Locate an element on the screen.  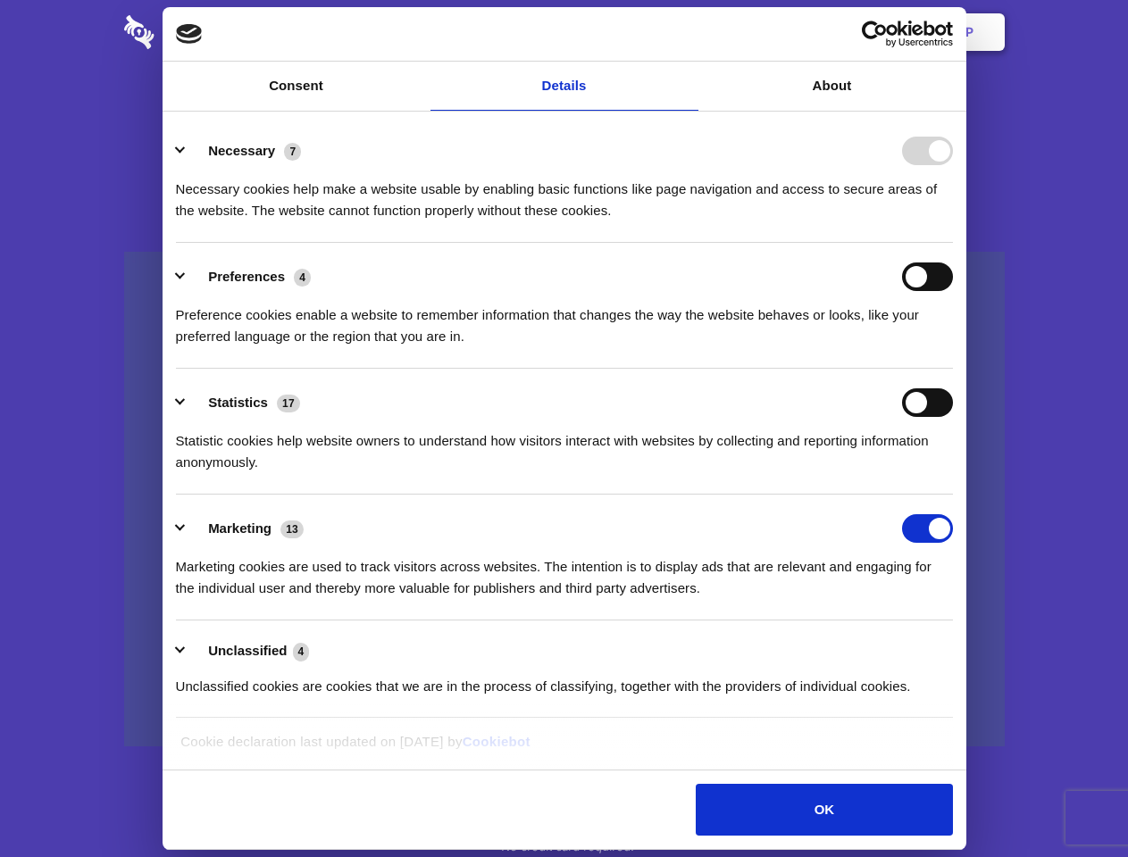
a: Details is located at coordinates (564, 86).